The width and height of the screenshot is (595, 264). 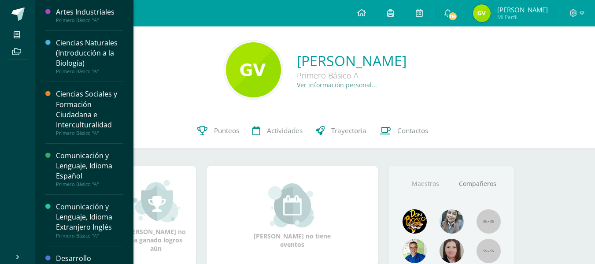 I want to click on a: Artes IndustrialesPrimero Básico "A", so click(x=89, y=15).